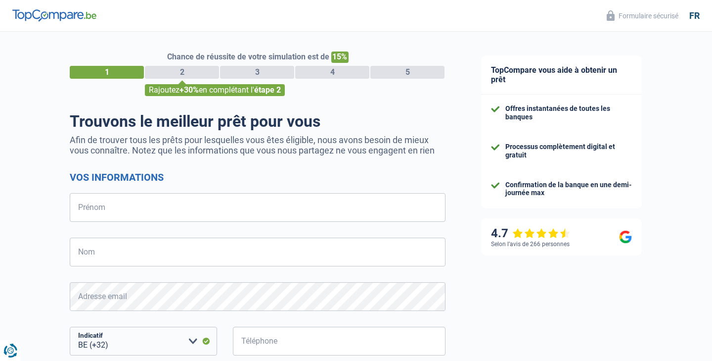 The height and width of the screenshot is (361, 712). What do you see at coordinates (561, 75) in the screenshot?
I see `div: TopCompare vous aide à obtenir un prêt` at bounding box center [561, 75].